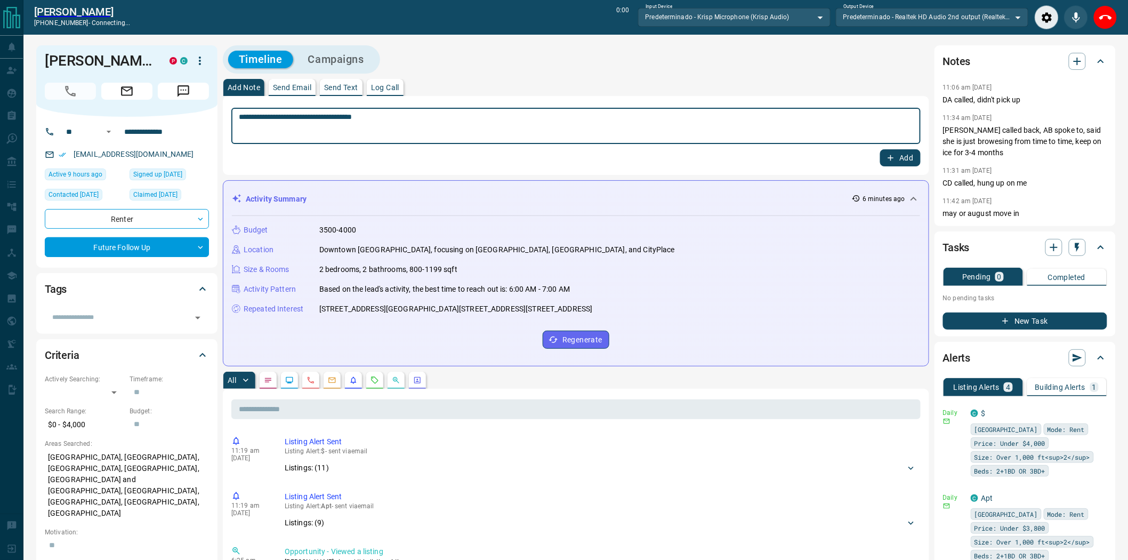 This screenshot has height=560, width=1128. I want to click on p: $0 - $4,000, so click(84, 424).